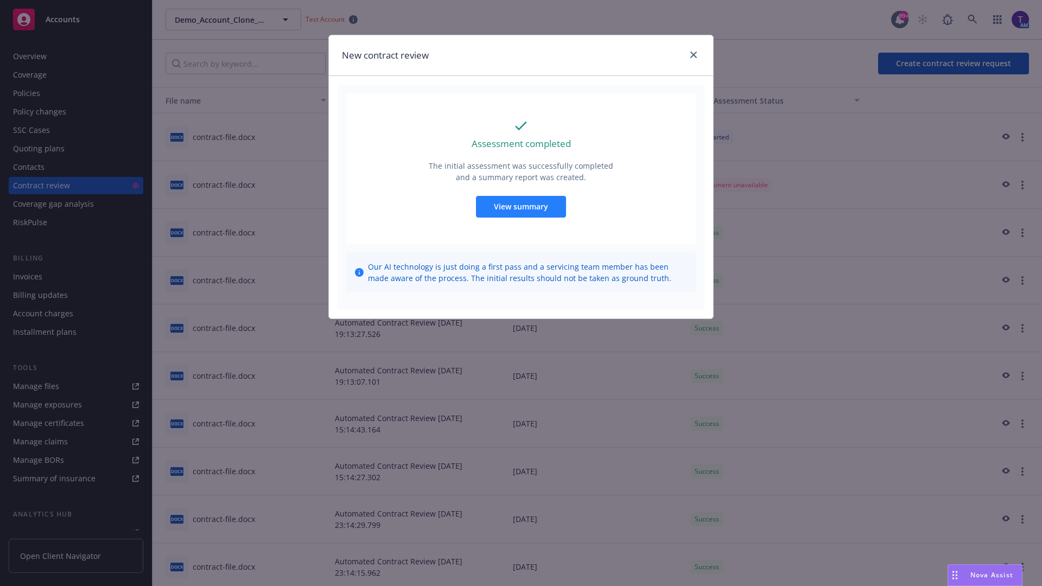  I want to click on button: Nova Assist, so click(985, 575).